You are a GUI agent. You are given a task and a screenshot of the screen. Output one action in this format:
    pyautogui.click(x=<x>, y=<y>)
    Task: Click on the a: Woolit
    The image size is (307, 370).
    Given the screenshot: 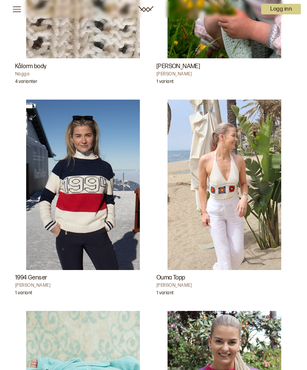 What is the action you would take?
    pyautogui.click(x=146, y=9)
    